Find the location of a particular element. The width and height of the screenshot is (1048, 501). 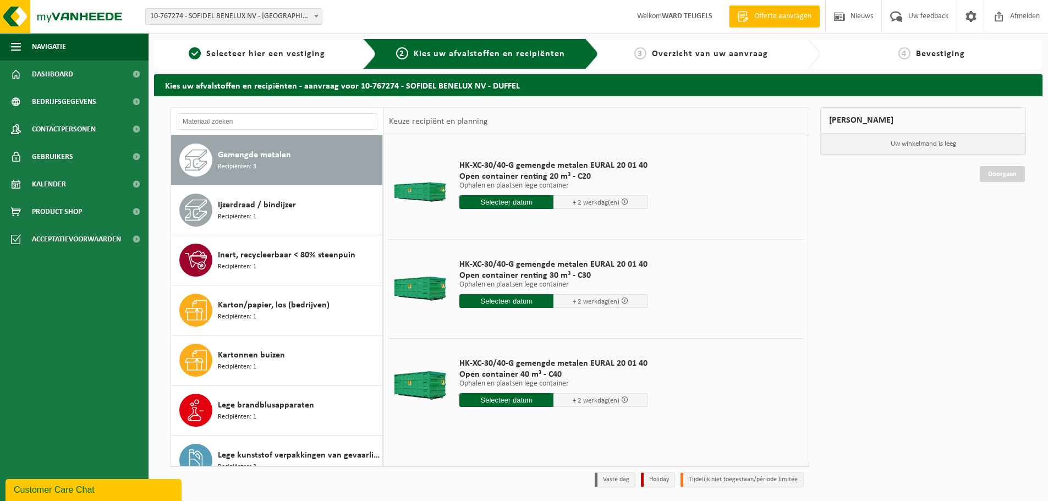

li: Vaste dag is located at coordinates (615, 480).